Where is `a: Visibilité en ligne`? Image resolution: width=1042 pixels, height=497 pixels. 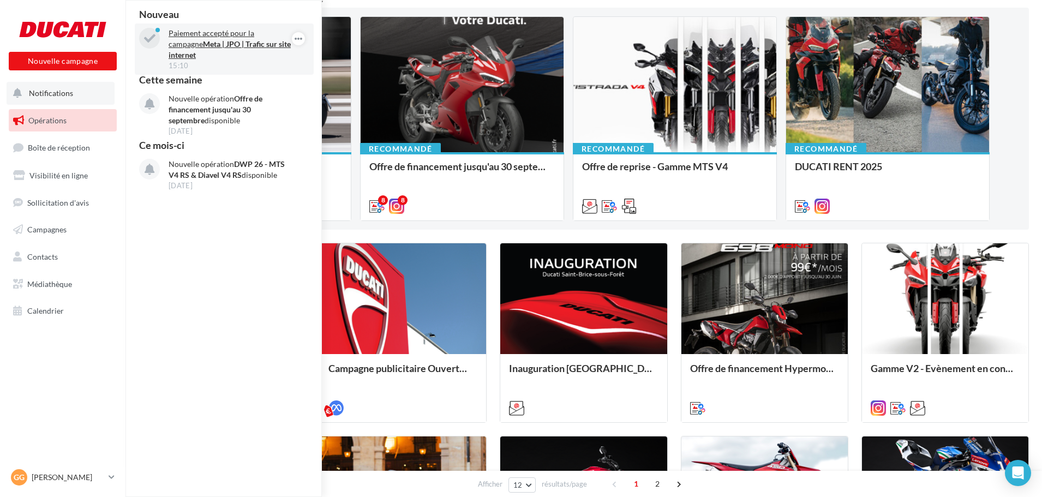 a: Visibilité en ligne is located at coordinates (63, 176).